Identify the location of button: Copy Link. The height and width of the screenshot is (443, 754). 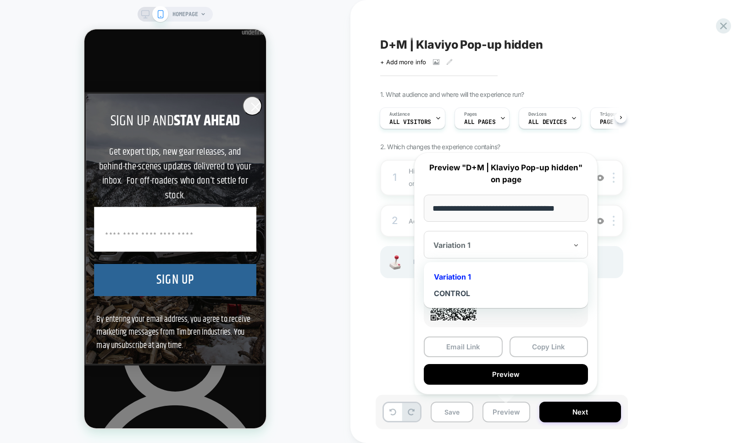
(549, 346).